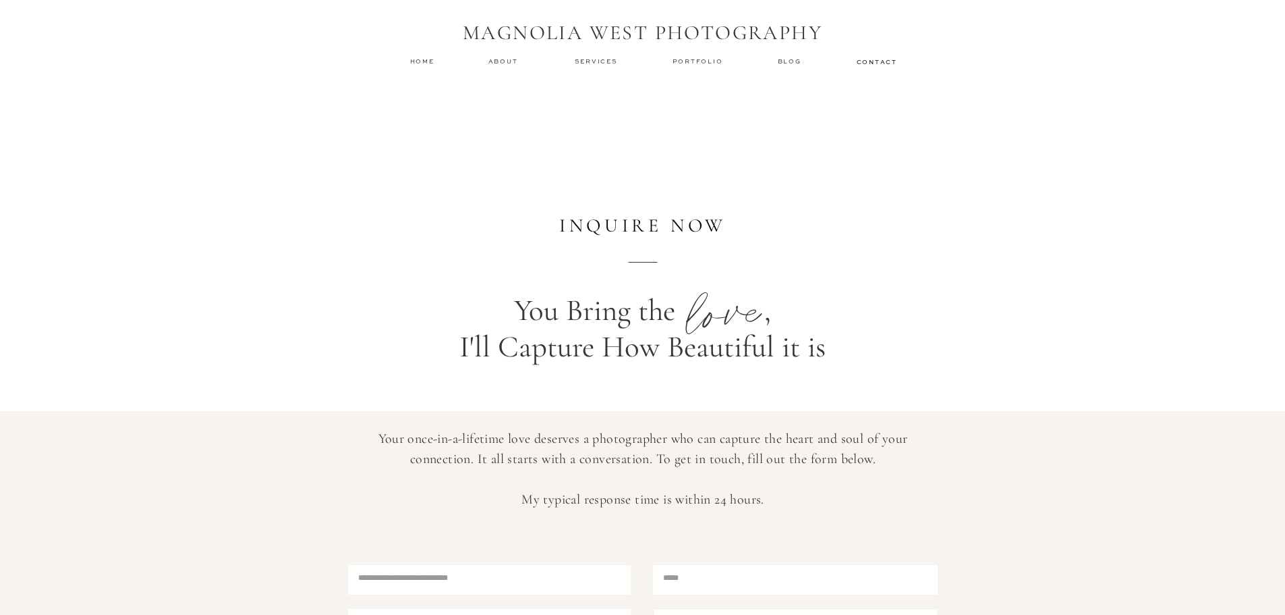 This screenshot has height=615, width=1285. Describe the element at coordinates (597, 61) in the screenshot. I see `a: services` at that location.